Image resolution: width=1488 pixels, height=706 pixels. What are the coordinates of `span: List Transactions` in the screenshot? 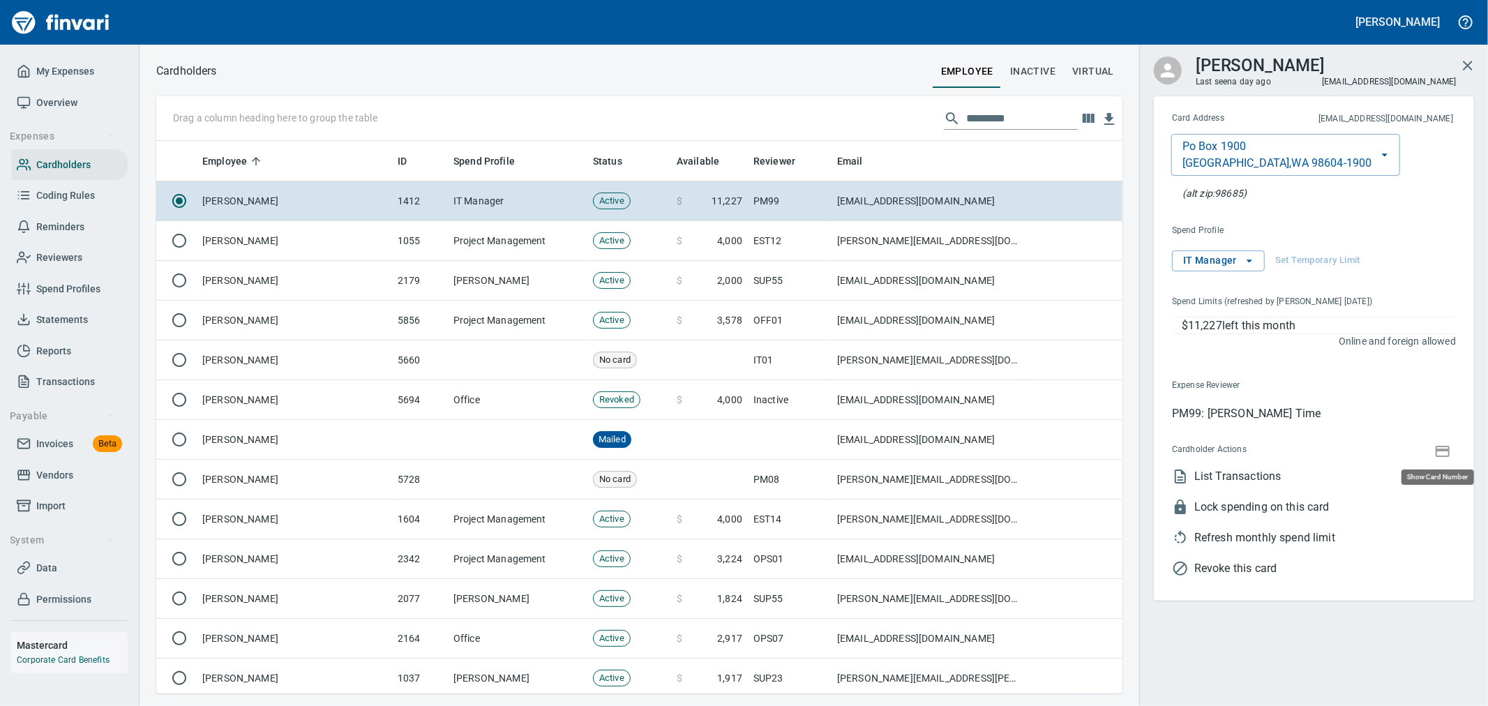 It's located at (1314, 476).